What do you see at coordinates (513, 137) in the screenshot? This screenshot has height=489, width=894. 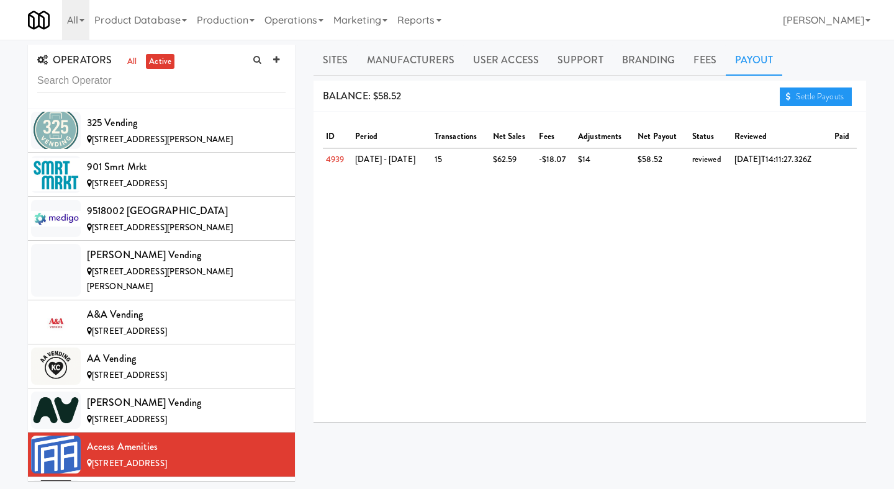 I see `th: net sales` at bounding box center [513, 137].